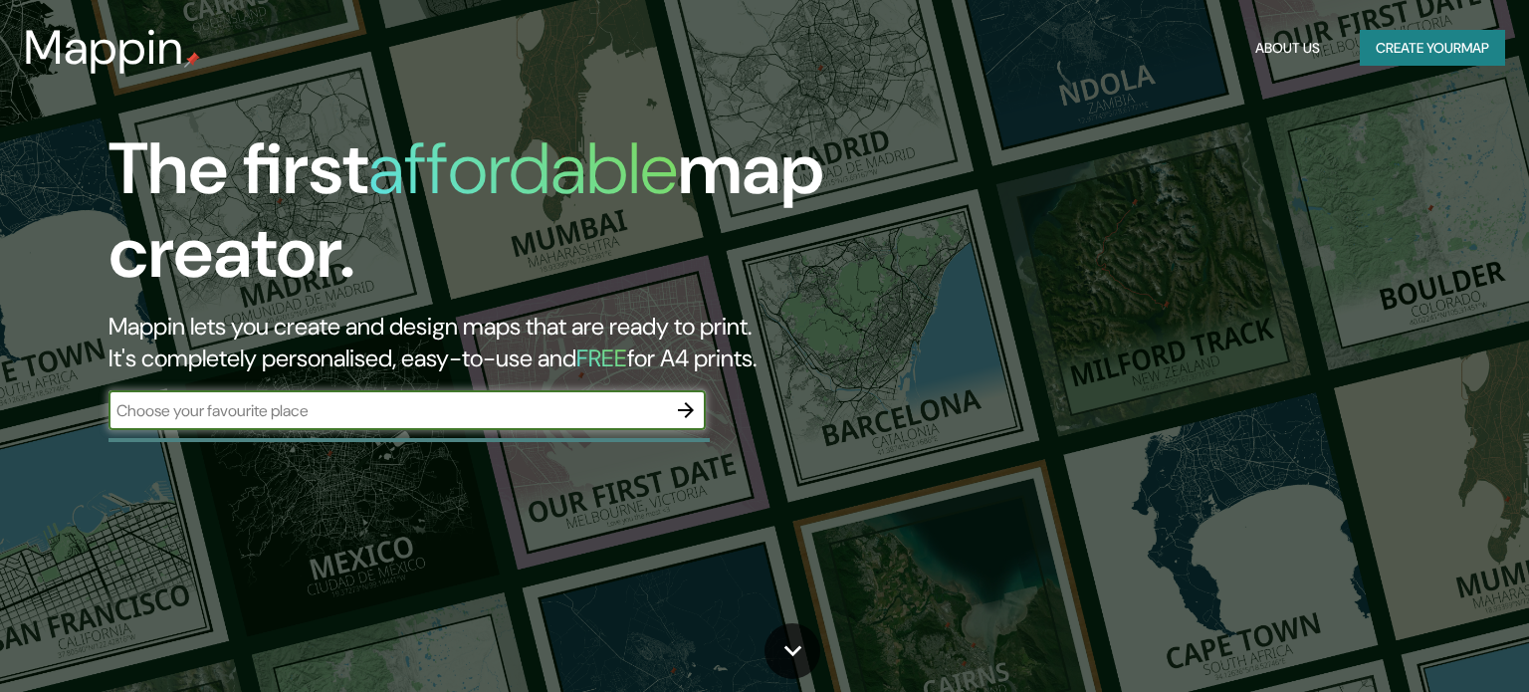  I want to click on button: About Us, so click(1287, 48).